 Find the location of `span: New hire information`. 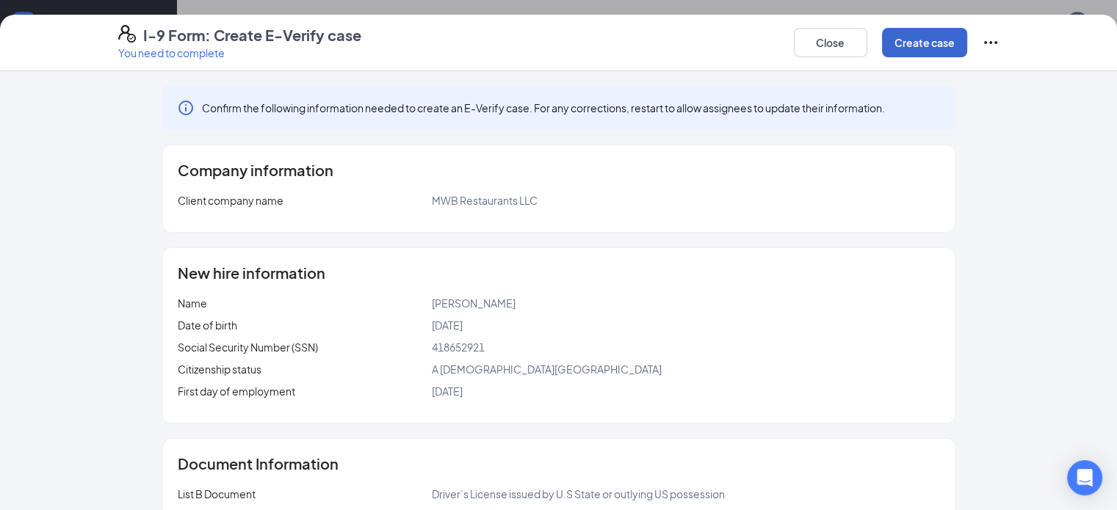

span: New hire information is located at coordinates (251, 273).